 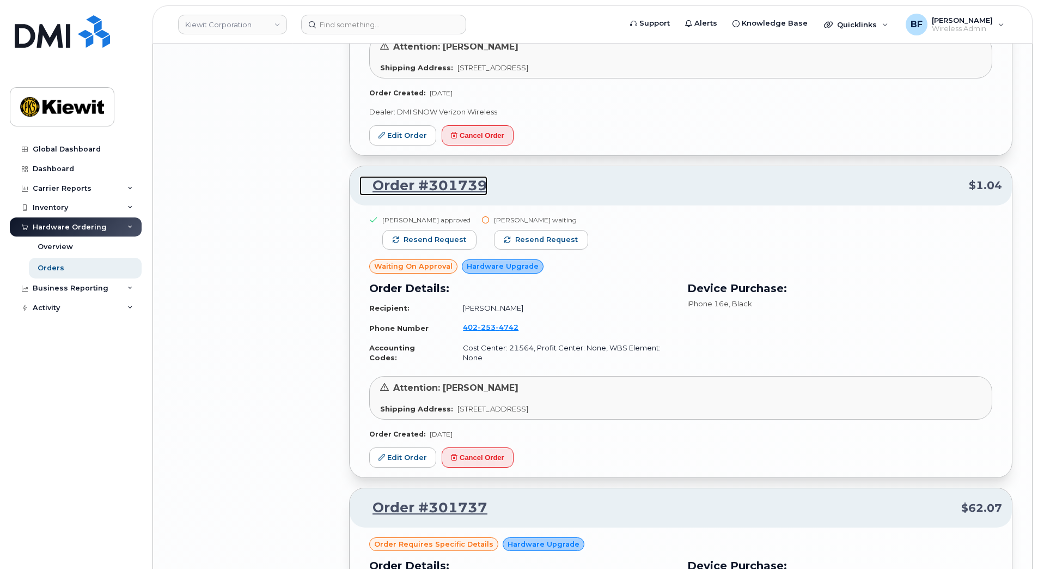 I want to click on input: Find something..., so click(x=383, y=25).